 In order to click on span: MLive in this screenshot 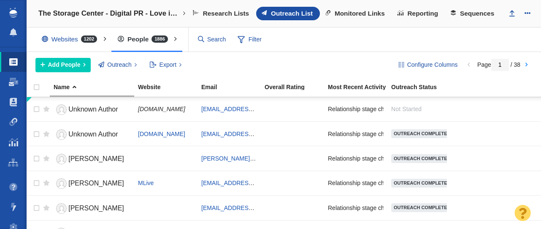, I will do `click(146, 183)`.